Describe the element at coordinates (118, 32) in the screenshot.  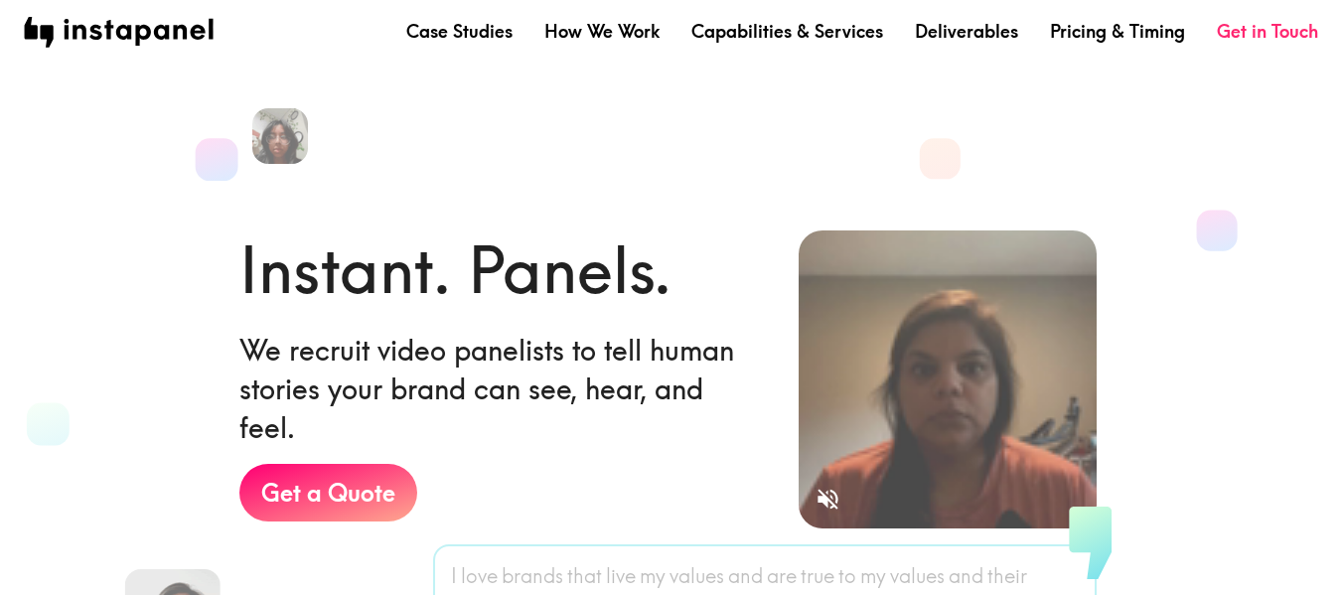
I see `img: instapanel` at that location.